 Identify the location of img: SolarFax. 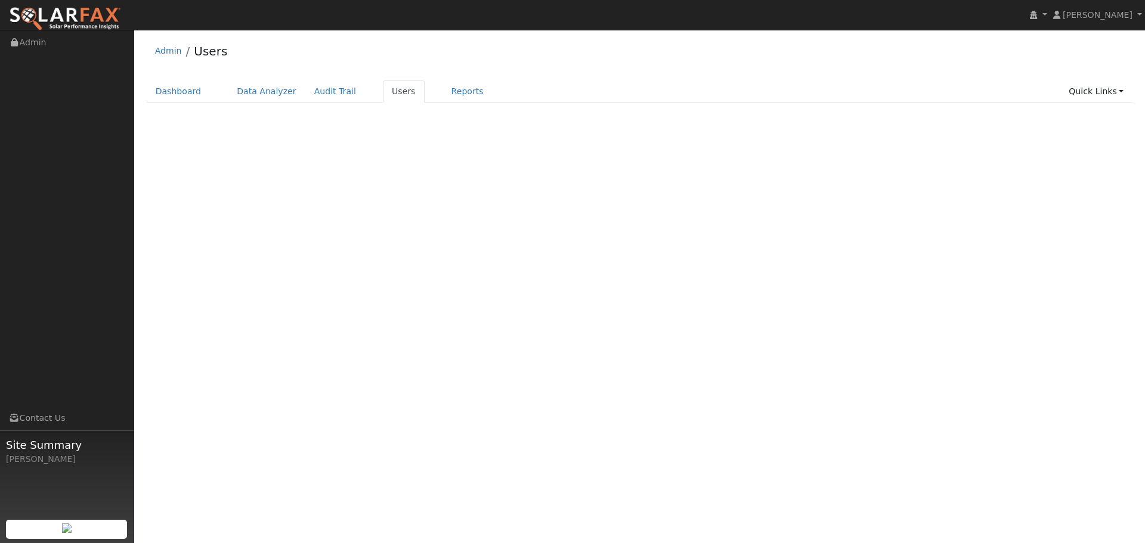
(65, 19).